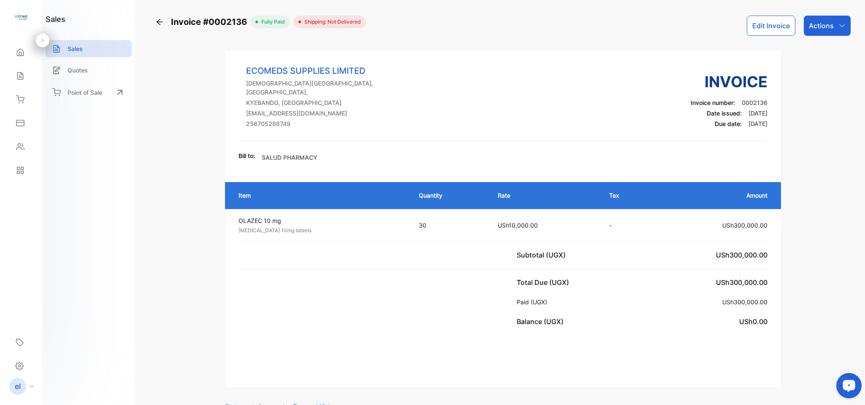 This screenshot has height=405, width=865. What do you see at coordinates (728, 124) in the screenshot?
I see `span: Due date:` at bounding box center [728, 124].